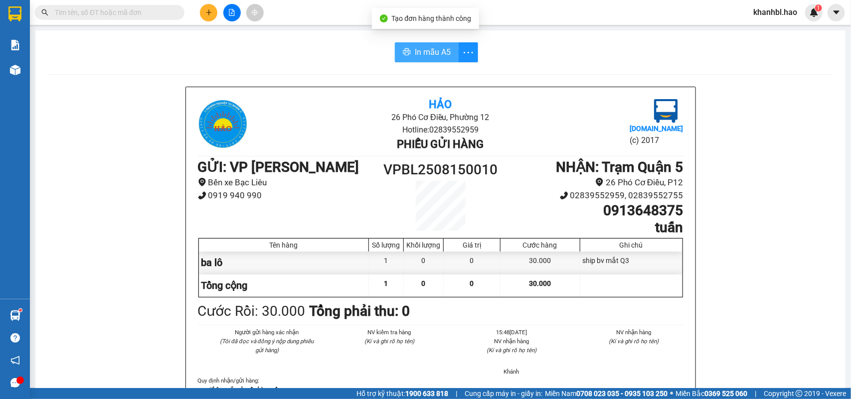 The image size is (851, 399). Describe the element at coordinates (15, 338) in the screenshot. I see `span: question-circle` at that location.